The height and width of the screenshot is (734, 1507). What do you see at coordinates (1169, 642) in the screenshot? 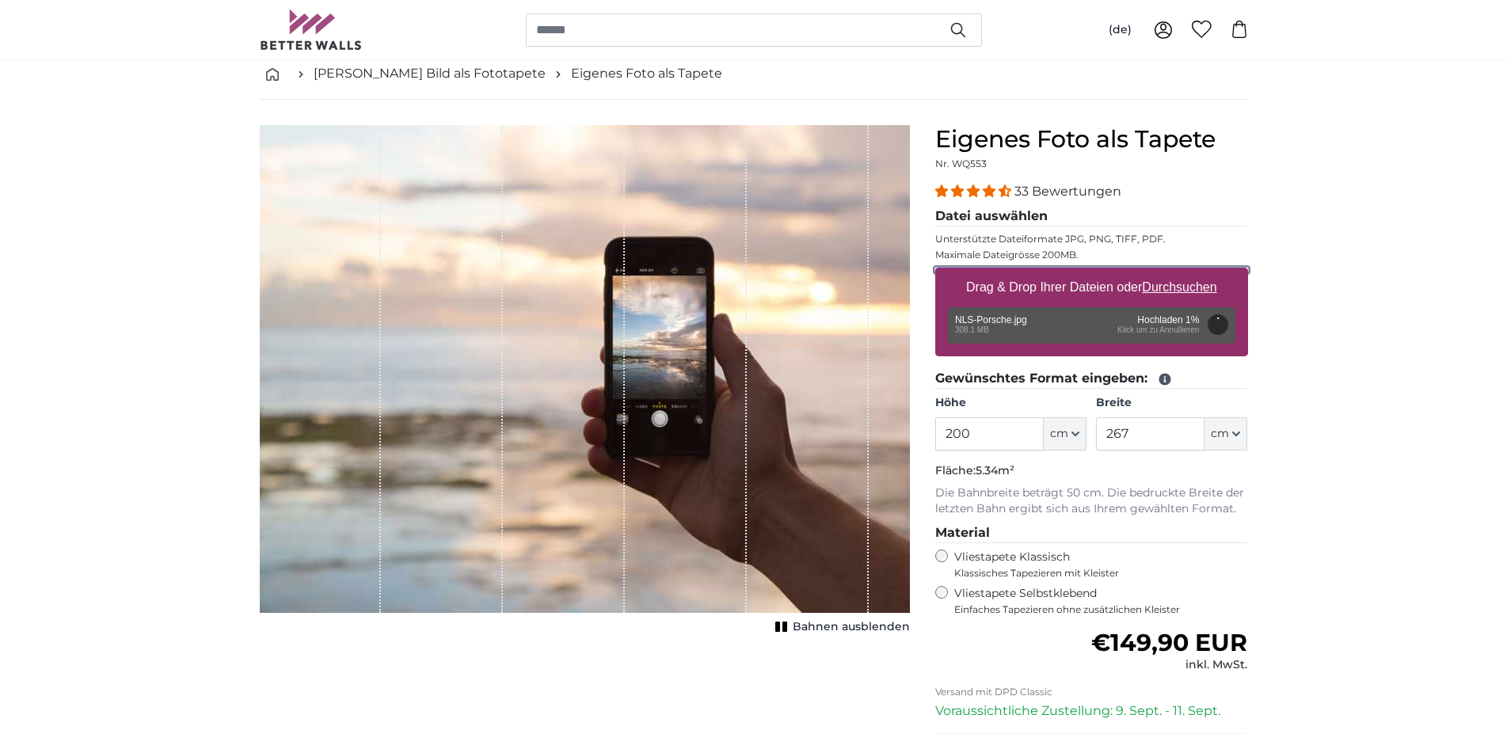
I see `span: €149,90 EUR` at bounding box center [1169, 642].